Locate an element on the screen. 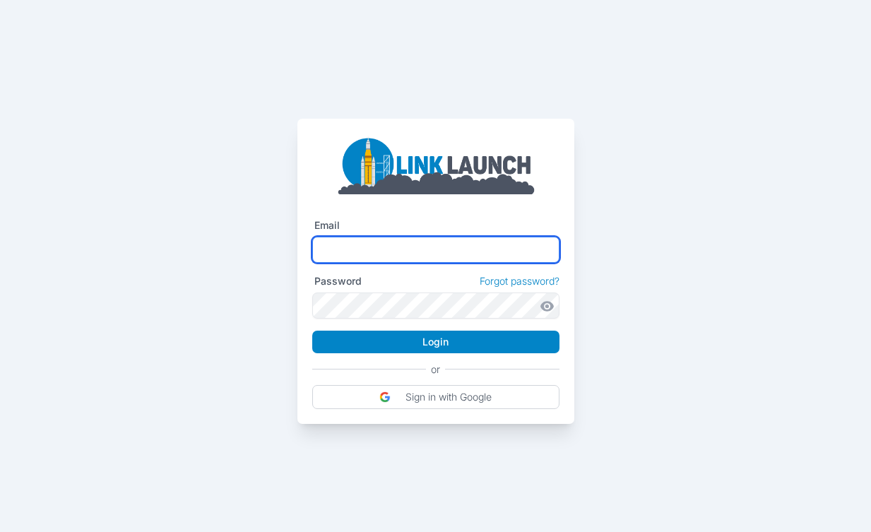 This screenshot has width=871, height=532. label: Password is located at coordinates (338, 281).